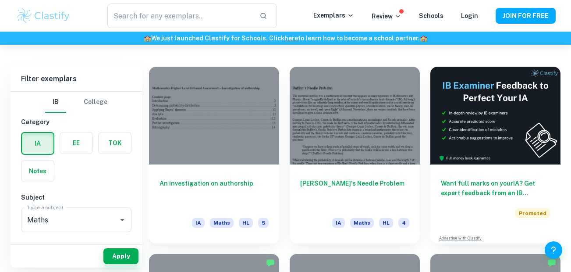 The height and width of the screenshot is (272, 571). Describe the element at coordinates (180, 16) in the screenshot. I see `input: Search for any exemplars...` at that location.